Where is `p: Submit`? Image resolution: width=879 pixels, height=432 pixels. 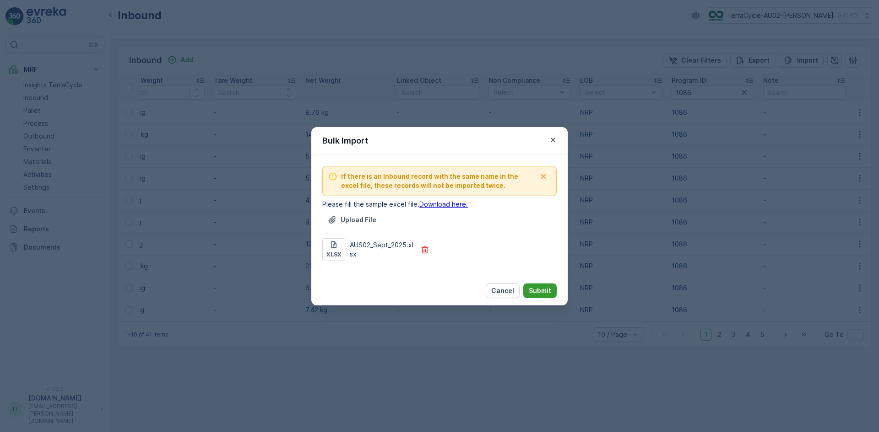 p: Submit is located at coordinates (540, 291).